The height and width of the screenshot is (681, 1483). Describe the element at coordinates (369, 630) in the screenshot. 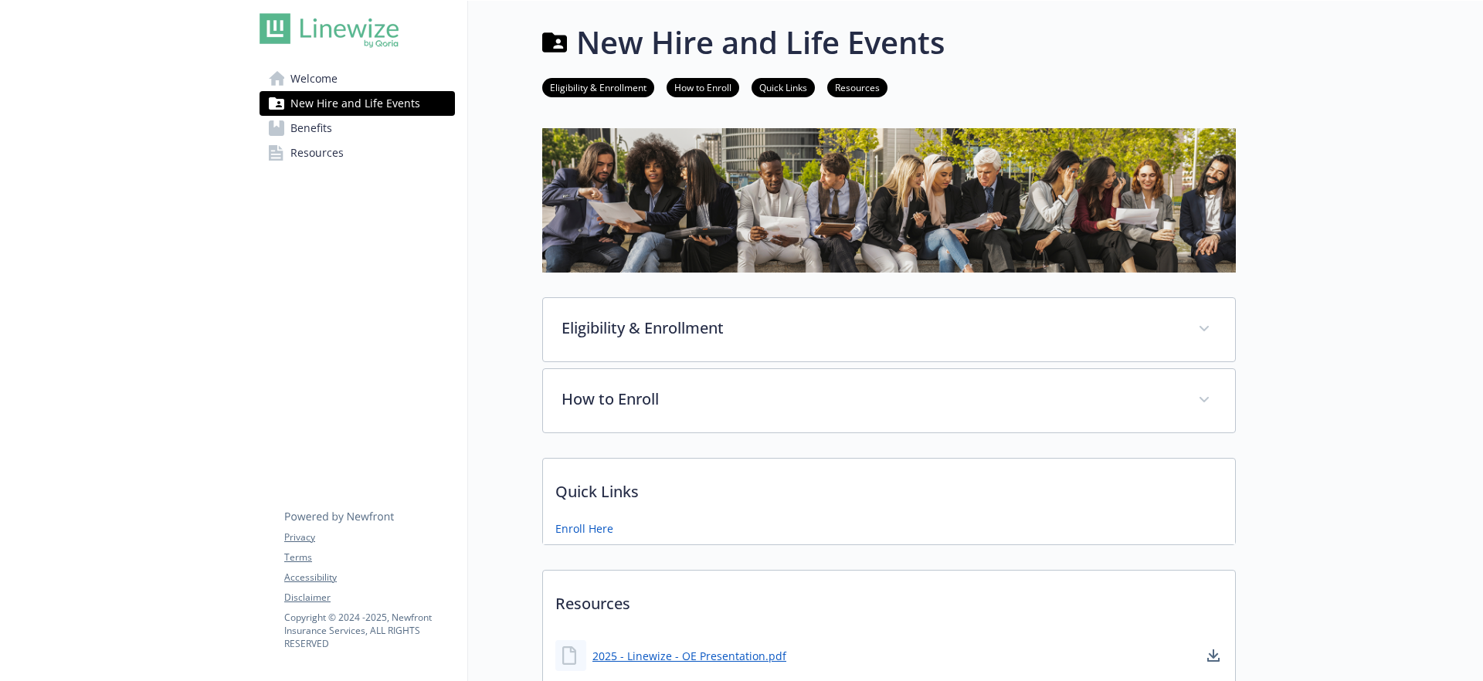

I see `p: Copyright © 2024 - 2025 , Newfront Insurance Services, ALL RIGHTS RESERVED` at that location.